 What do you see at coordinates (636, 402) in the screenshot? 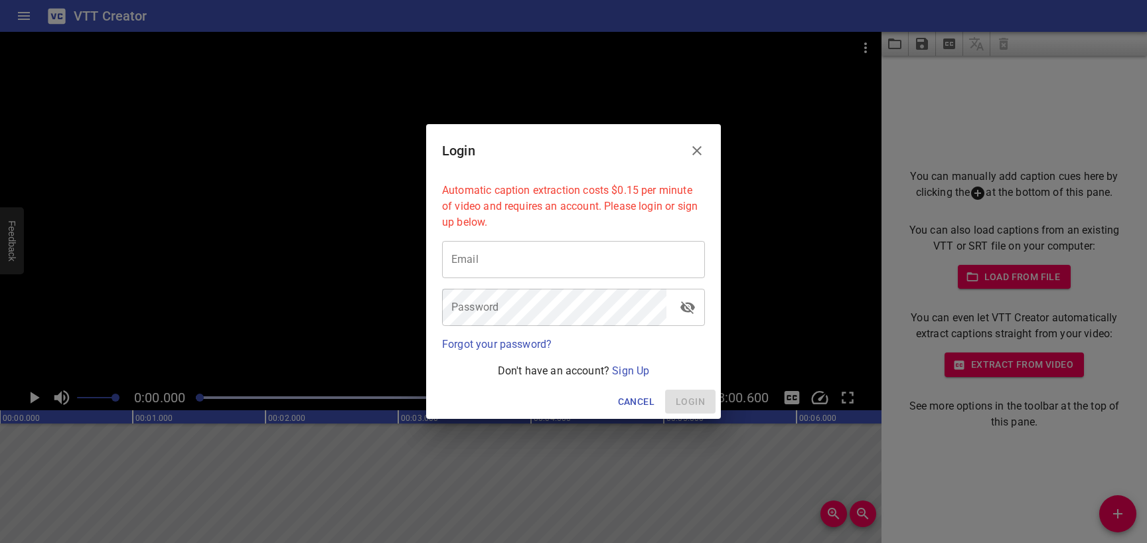
I see `span: Cancel` at bounding box center [636, 402].